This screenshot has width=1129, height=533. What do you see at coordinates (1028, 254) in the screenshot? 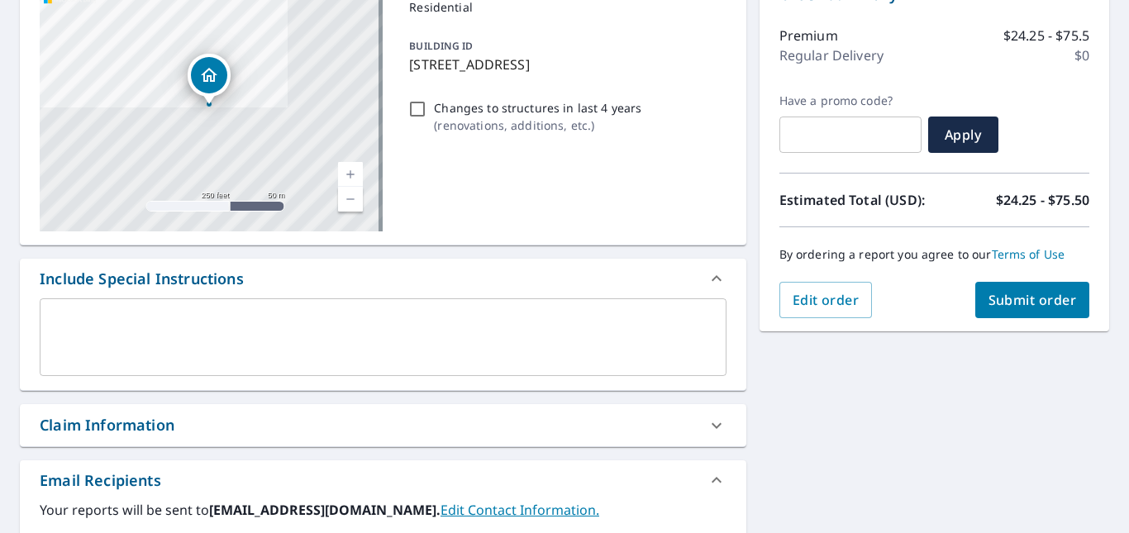
I see `a: Terms of Use` at bounding box center [1028, 254].